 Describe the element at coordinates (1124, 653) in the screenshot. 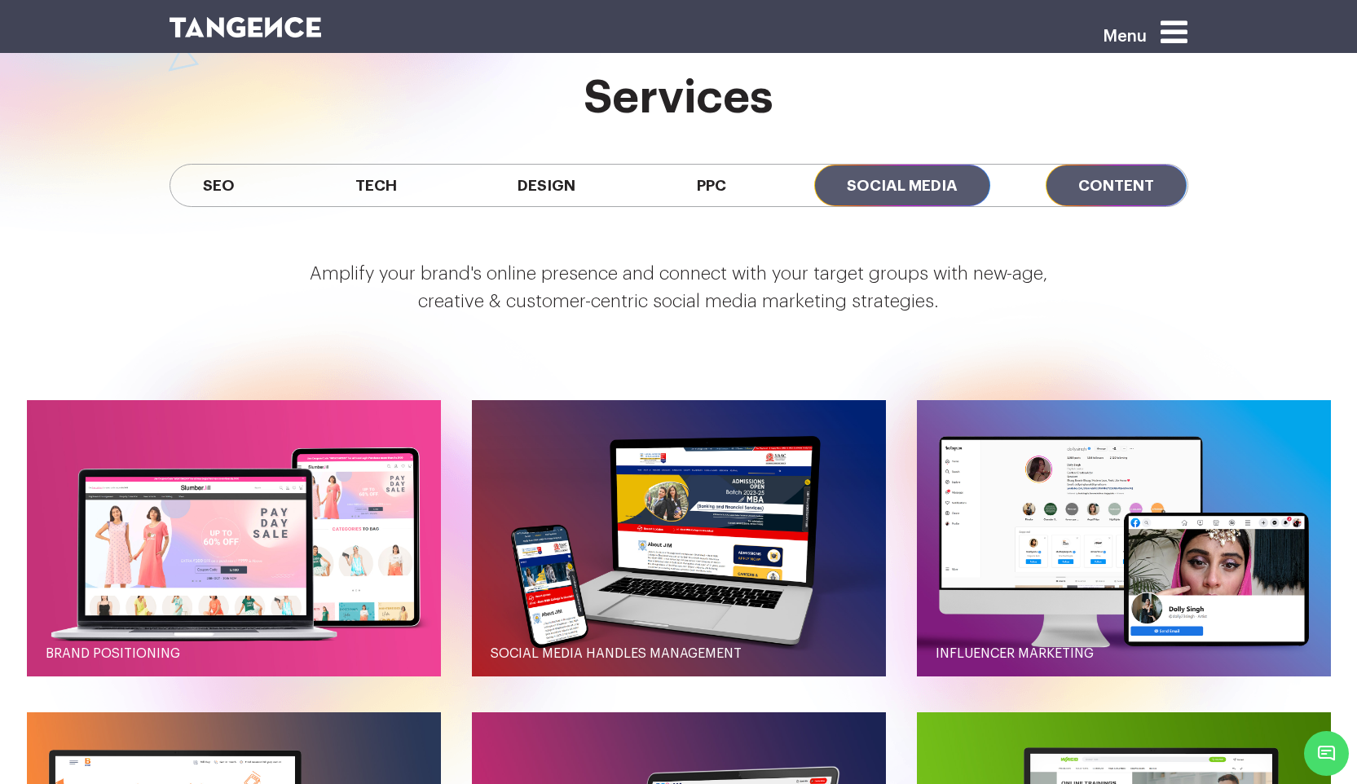

I see `a: Influencer Marketing` at that location.